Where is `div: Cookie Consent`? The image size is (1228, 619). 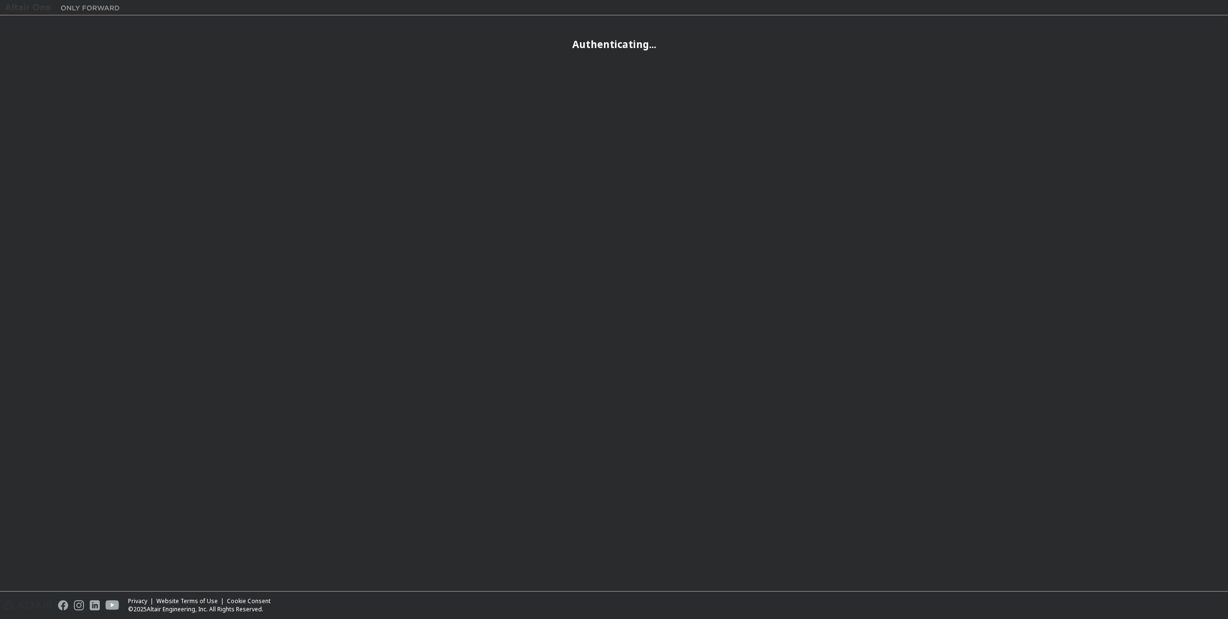
div: Cookie Consent is located at coordinates (251, 601).